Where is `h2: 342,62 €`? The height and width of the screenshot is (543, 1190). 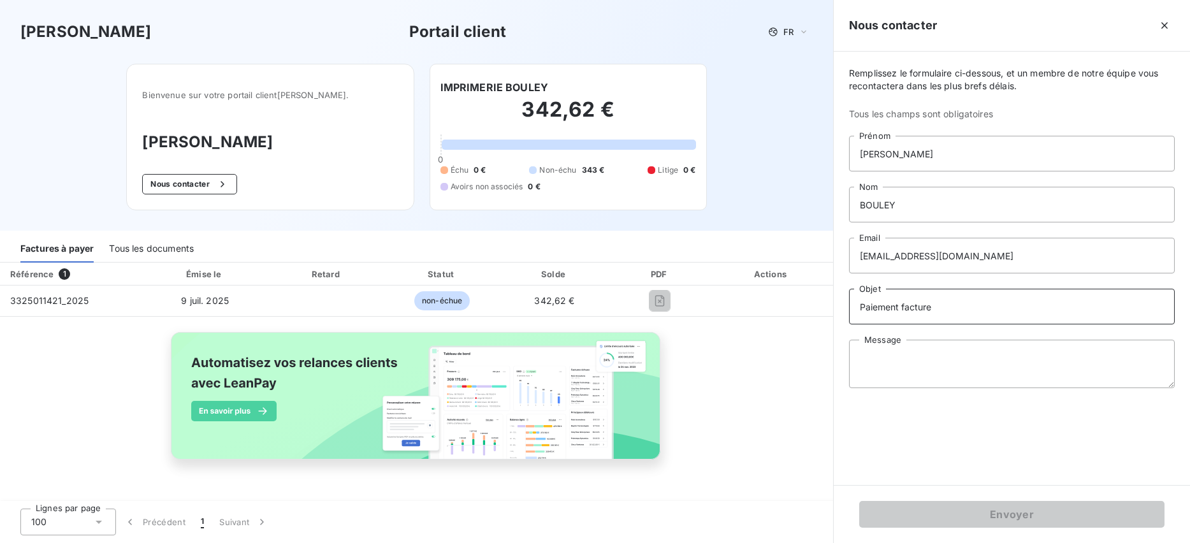 h2: 342,62 € is located at coordinates (568, 116).